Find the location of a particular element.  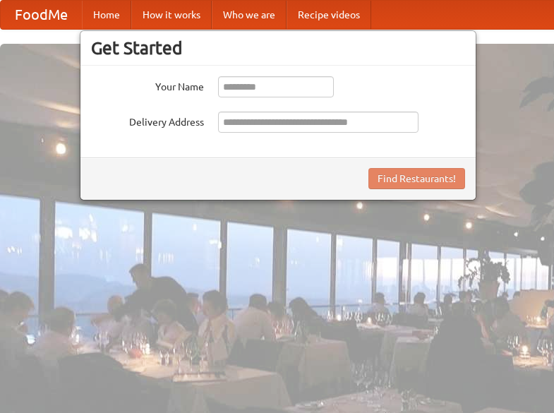

a: Home is located at coordinates (107, 15).